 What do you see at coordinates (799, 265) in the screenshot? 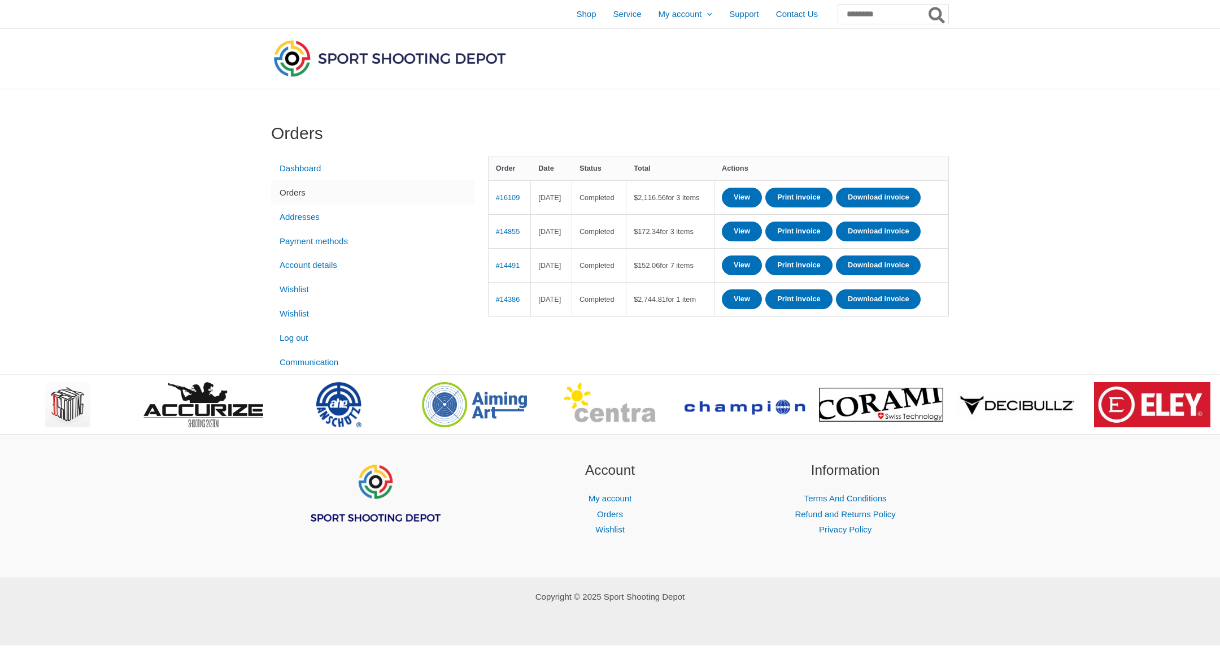
I see `a: Print invoice order number 14491` at bounding box center [799, 265].